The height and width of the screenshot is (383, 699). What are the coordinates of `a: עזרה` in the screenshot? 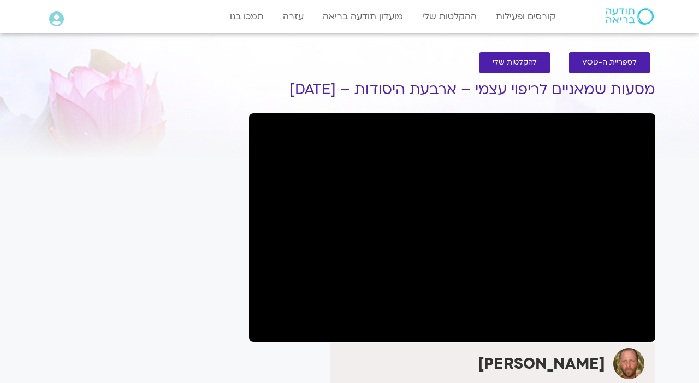 It's located at (293, 16).